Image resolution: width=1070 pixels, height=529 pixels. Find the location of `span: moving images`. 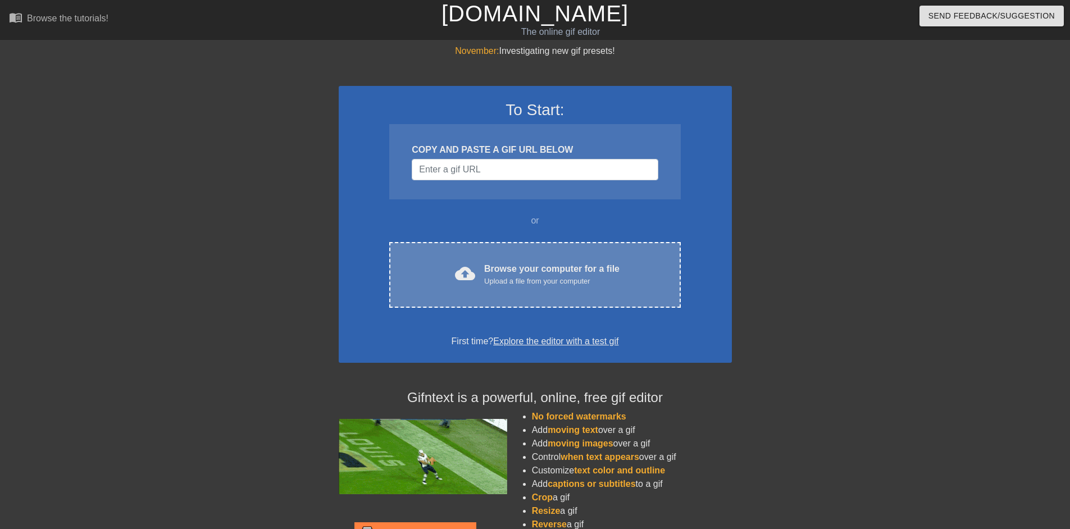

span: moving images is located at coordinates (580, 443).